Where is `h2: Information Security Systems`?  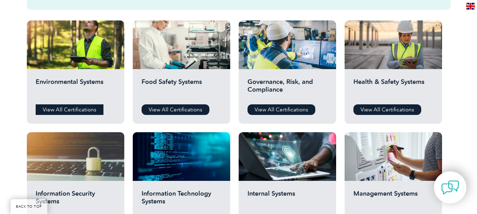
h2: Information Security Systems is located at coordinates (76, 201).